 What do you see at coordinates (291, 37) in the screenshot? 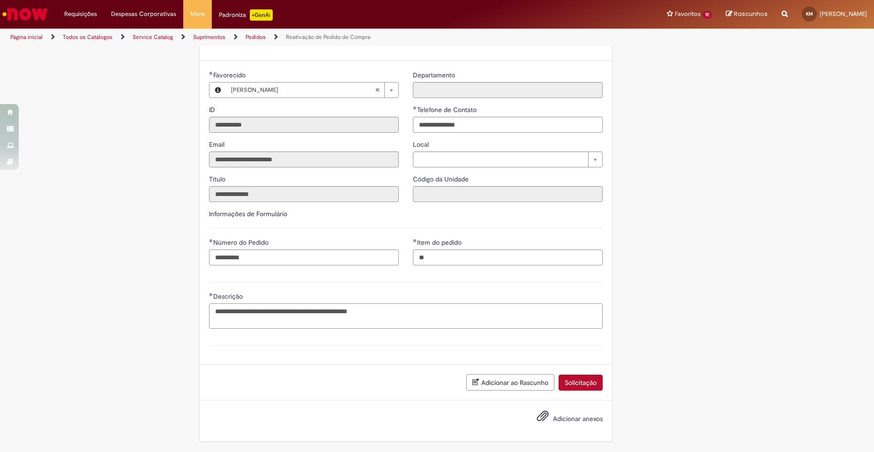
I see `ul: Trilhas de página` at bounding box center [291, 37].